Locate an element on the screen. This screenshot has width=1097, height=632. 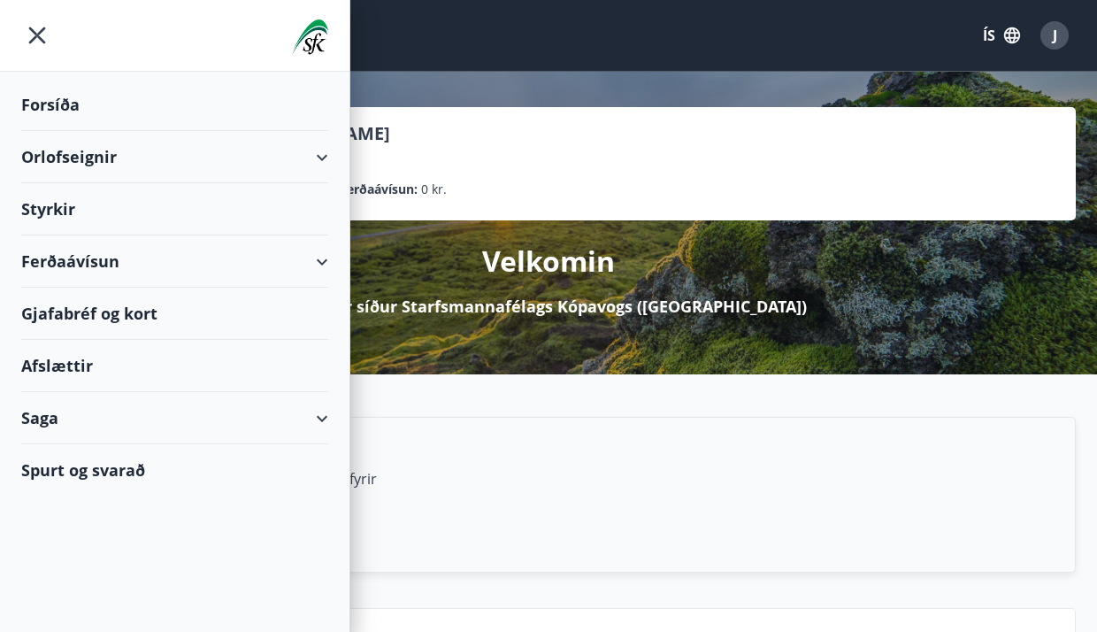
div: Orlofseignir is located at coordinates (174, 157).